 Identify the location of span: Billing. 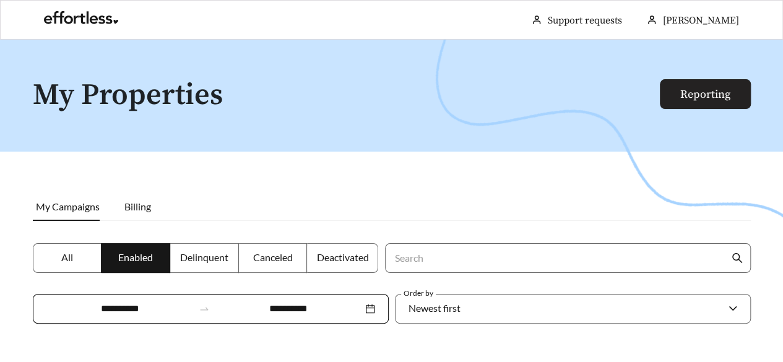
(137, 206).